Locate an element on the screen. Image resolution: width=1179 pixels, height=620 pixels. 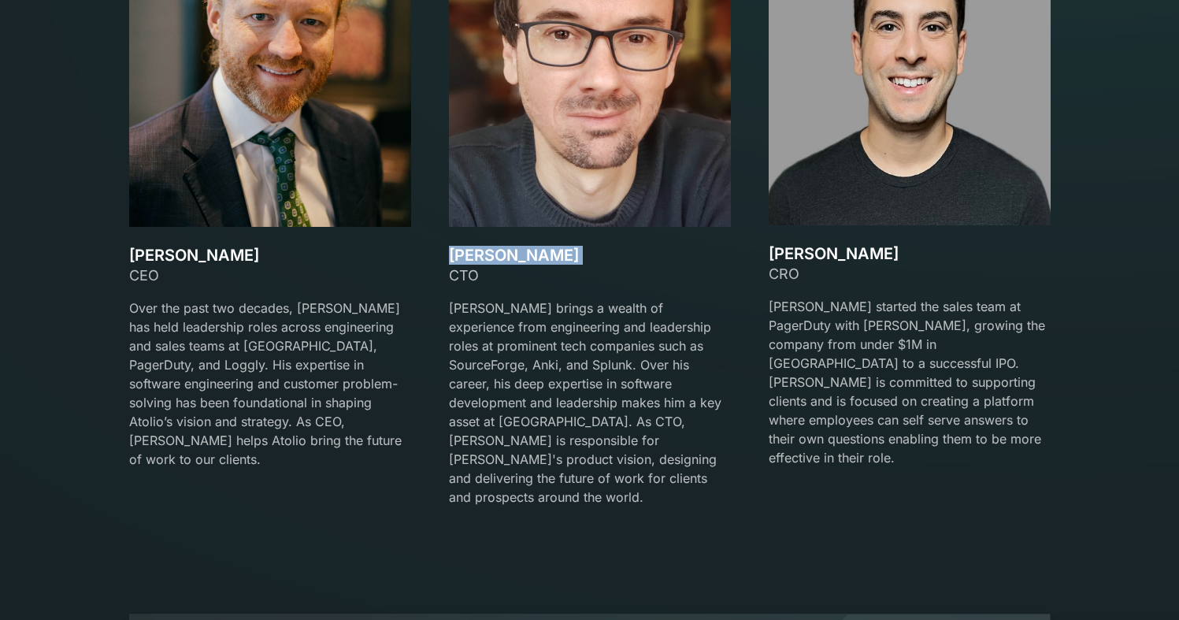
div: CEO is located at coordinates (270, 275).